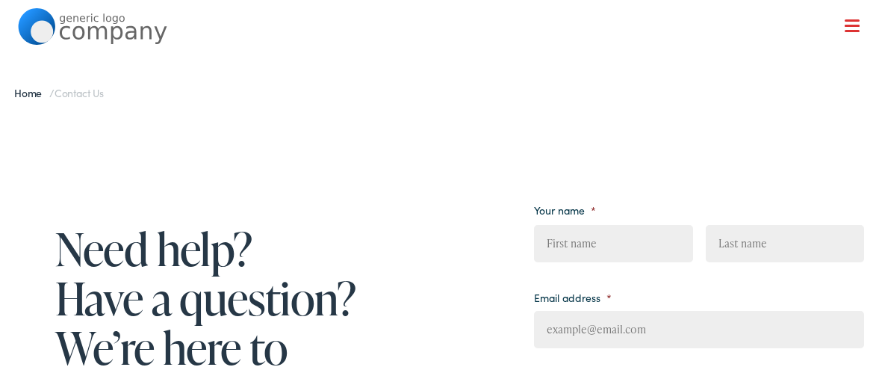  I want to click on input: example@email.com, so click(699, 329).